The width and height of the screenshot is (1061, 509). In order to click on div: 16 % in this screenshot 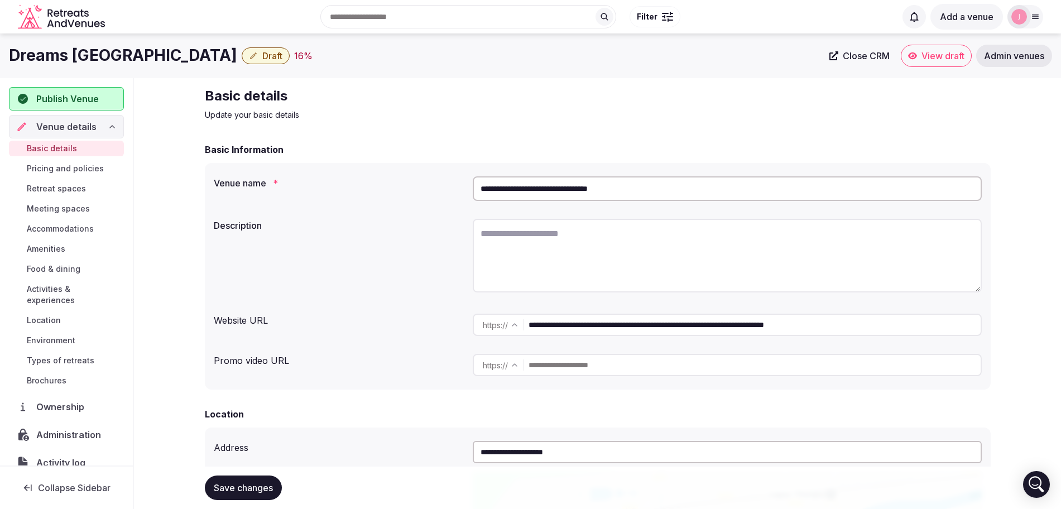, I will do `click(303, 56)`.